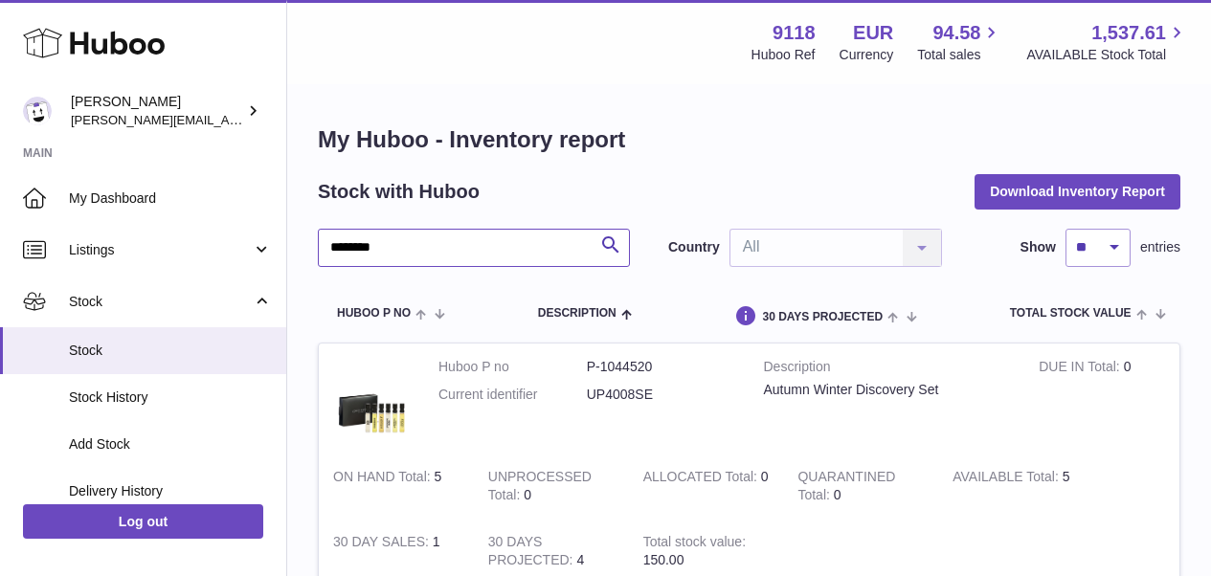 The image size is (1211, 576). Describe the element at coordinates (577, 313) in the screenshot. I see `span: Description` at that location.